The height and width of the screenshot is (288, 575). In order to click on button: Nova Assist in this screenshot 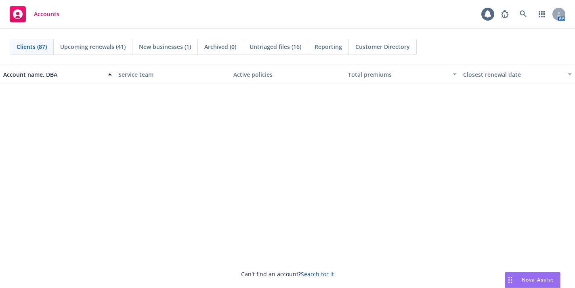, I will do `click(533, 280)`.